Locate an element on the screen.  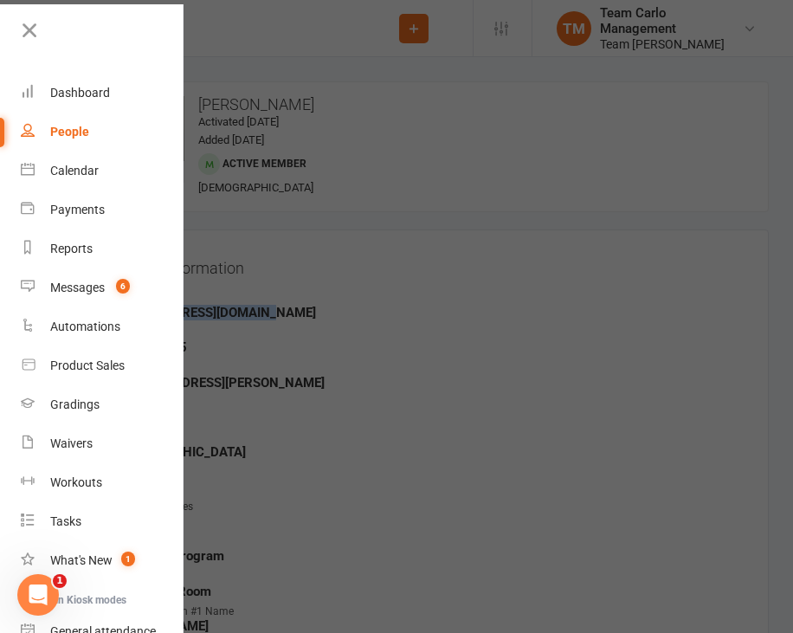
a: Calendar is located at coordinates (102, 171).